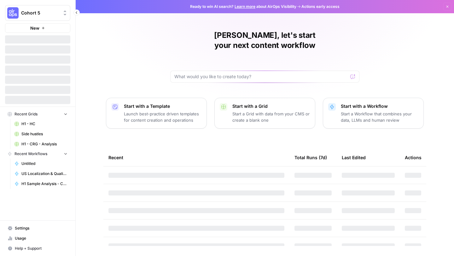 The image size is (454, 256). What do you see at coordinates (374, 113) in the screenshot?
I see `button: Start with a WorkflowStart a Workflow that combines your data, LLMs and human review` at bounding box center [374, 113].